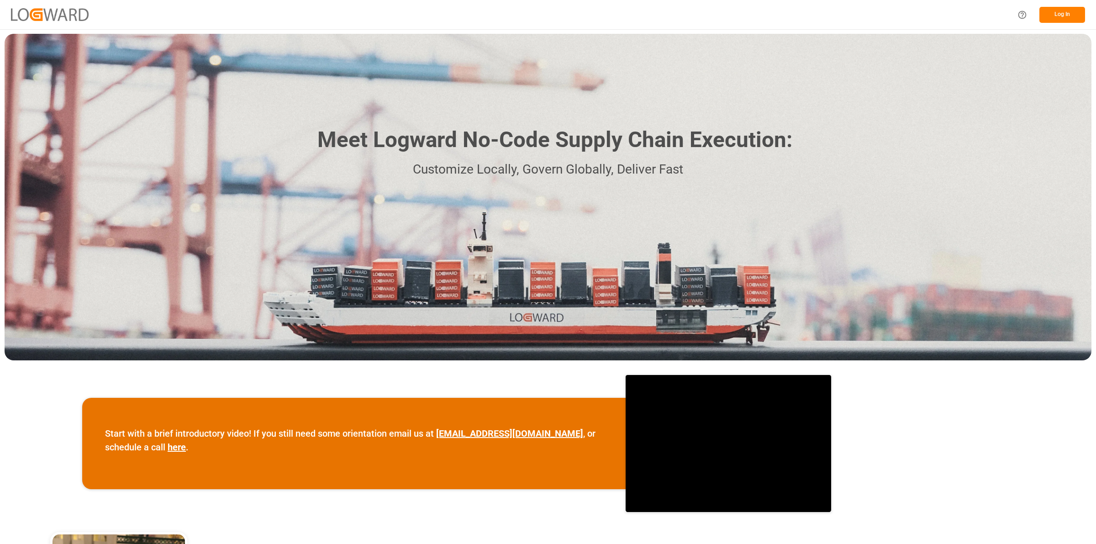 The width and height of the screenshot is (1096, 544). I want to click on h1: Meet Logward No-Code Supply Chain Execution:, so click(555, 140).